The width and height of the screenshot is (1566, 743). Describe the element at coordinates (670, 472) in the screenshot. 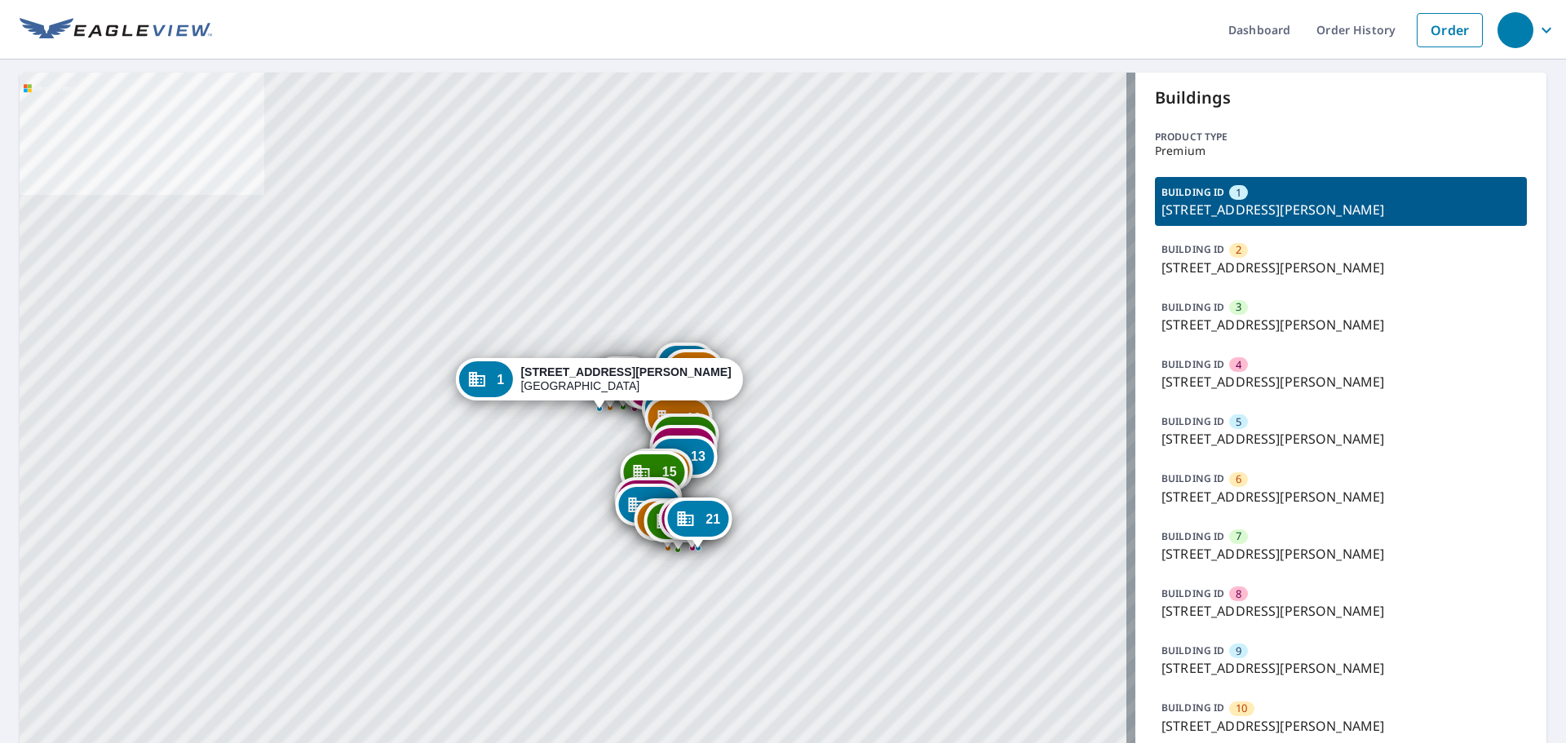

I see `span: 15` at that location.